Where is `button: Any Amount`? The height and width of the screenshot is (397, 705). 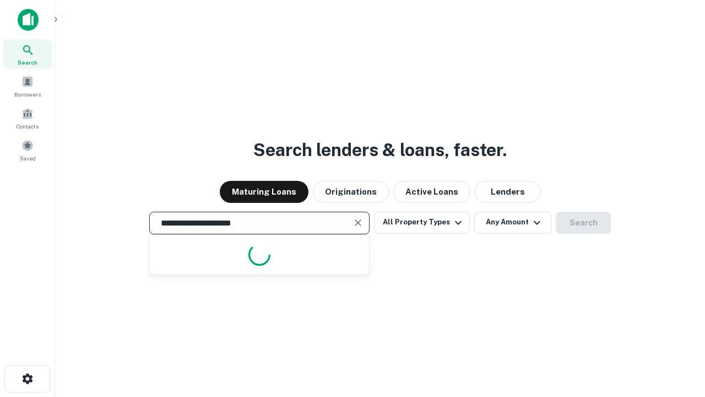 button: Any Amount is located at coordinates (513, 222).